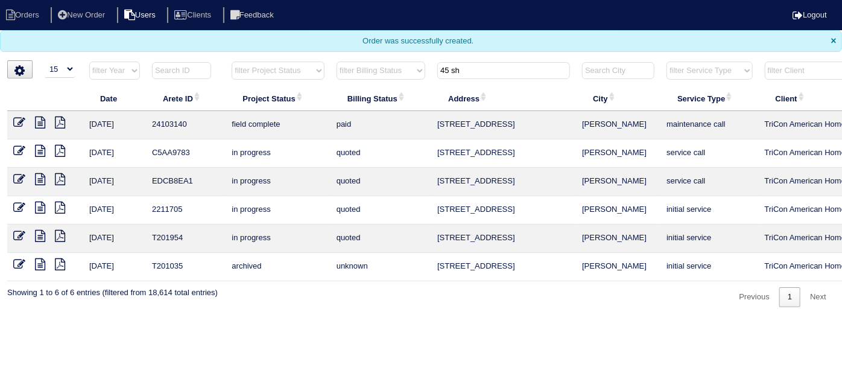  I want to click on th: Arete ID: activate to sort column ascending, so click(186, 98).